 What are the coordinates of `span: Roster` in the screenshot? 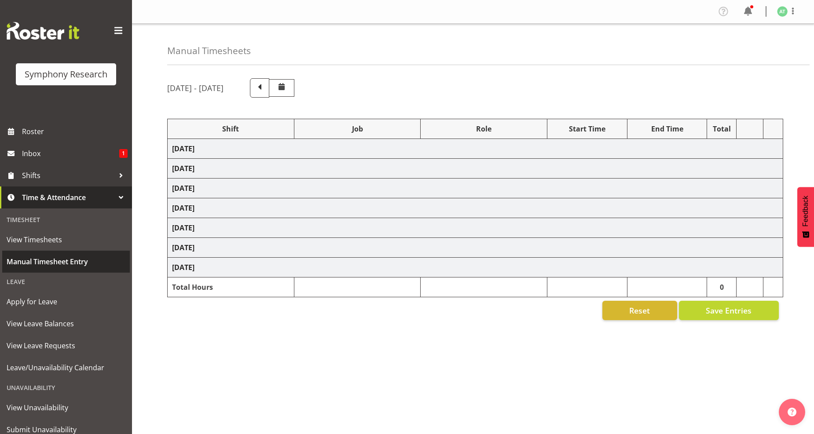 It's located at (75, 132).